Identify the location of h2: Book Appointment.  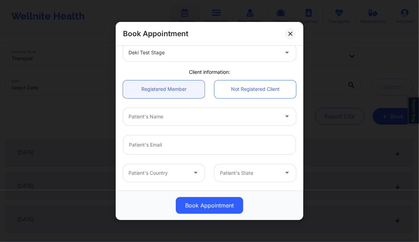
(156, 33).